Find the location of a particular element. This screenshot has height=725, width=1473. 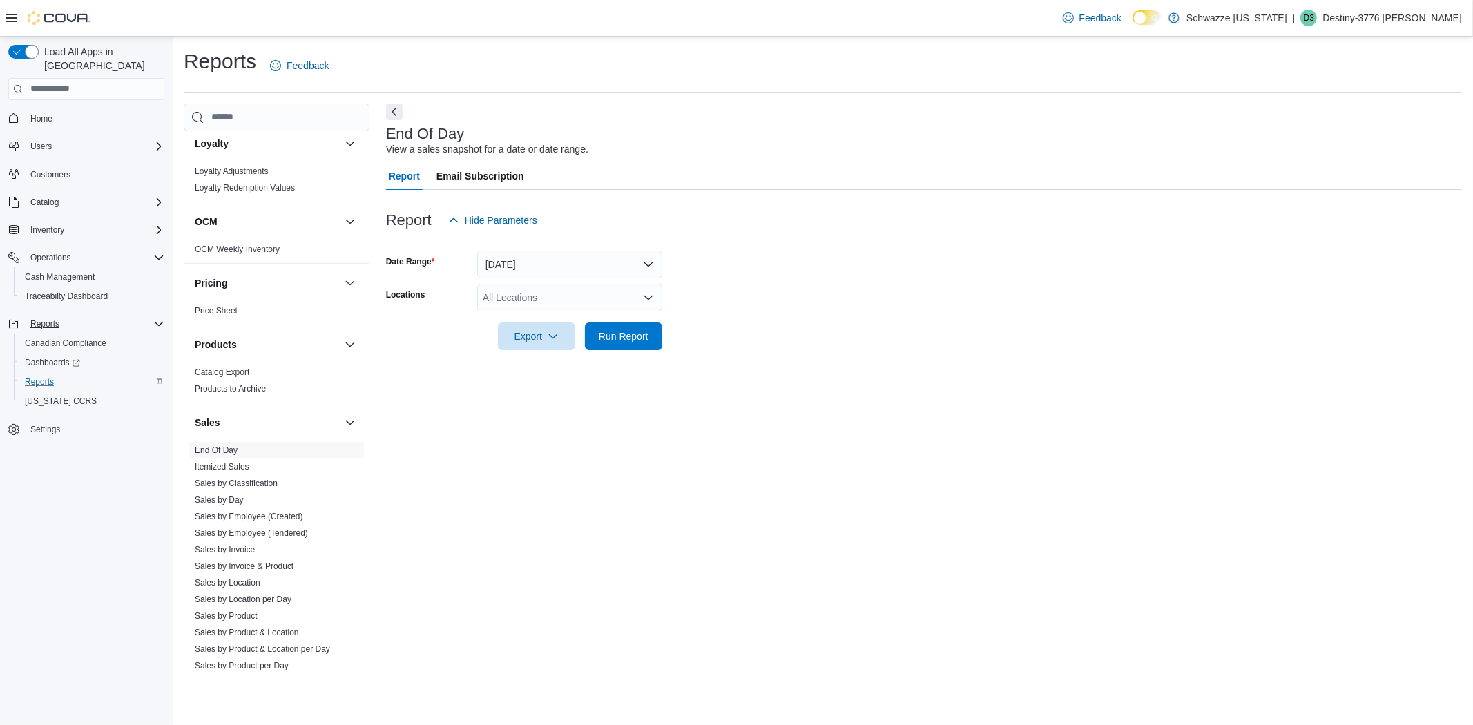

a: Price Sheet is located at coordinates (216, 311).